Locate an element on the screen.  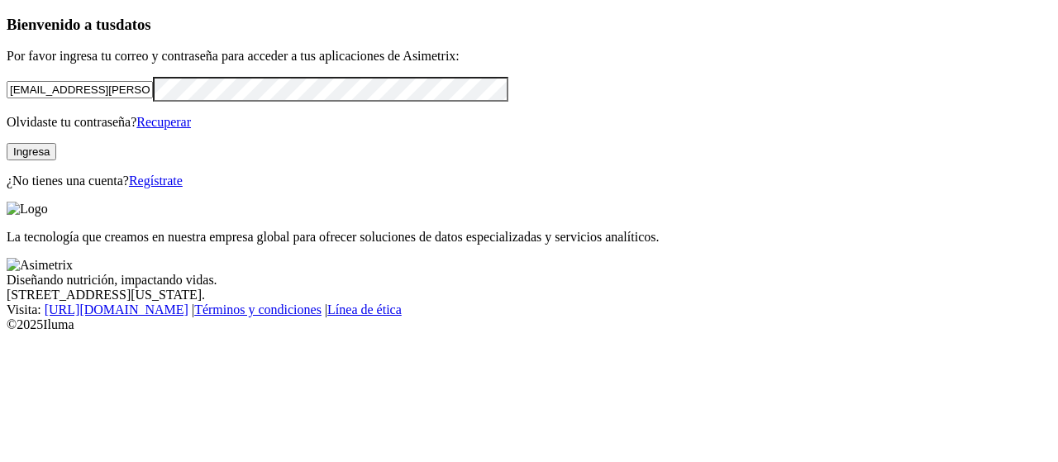
img: Logo is located at coordinates (27, 209).